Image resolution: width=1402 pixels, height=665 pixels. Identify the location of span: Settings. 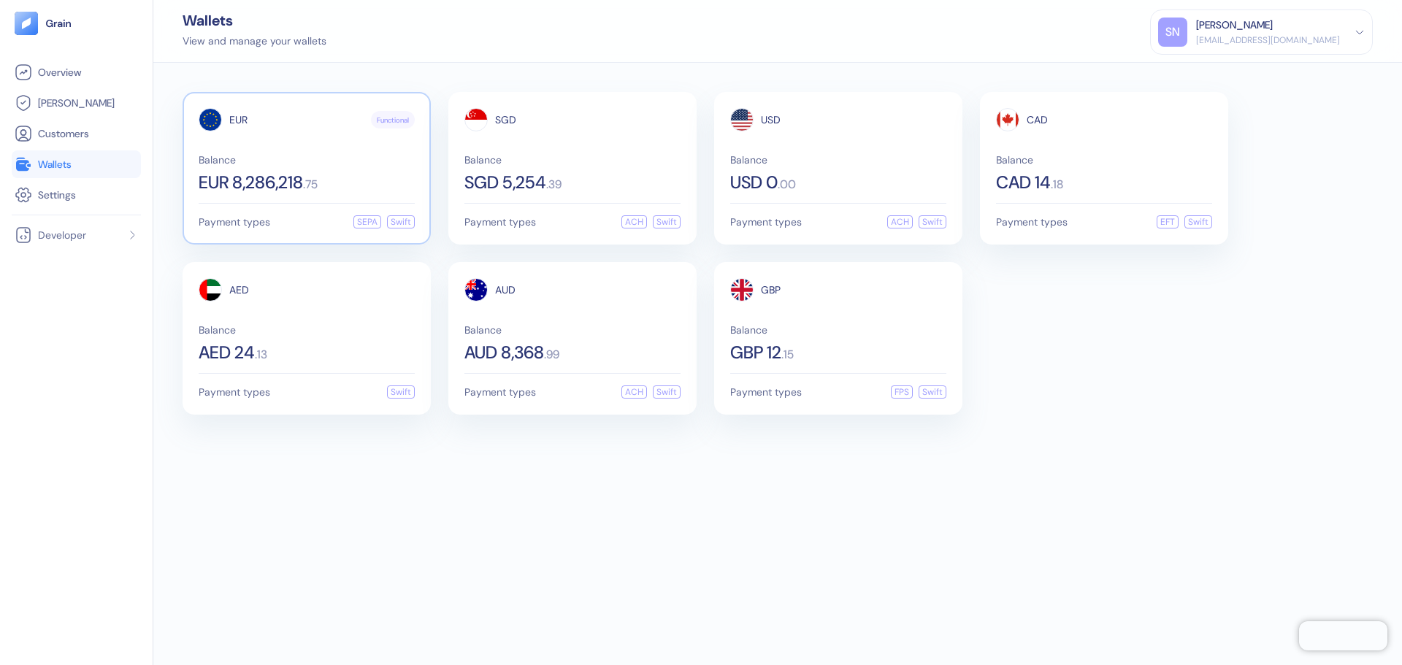
(57, 195).